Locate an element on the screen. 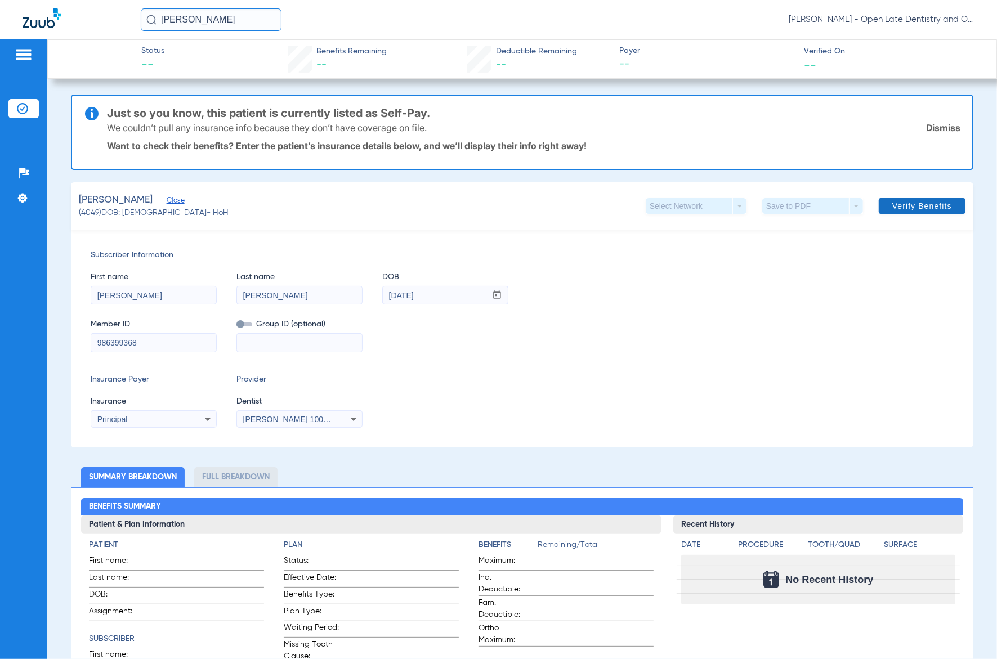  button: Open calendar is located at coordinates (497, 295).